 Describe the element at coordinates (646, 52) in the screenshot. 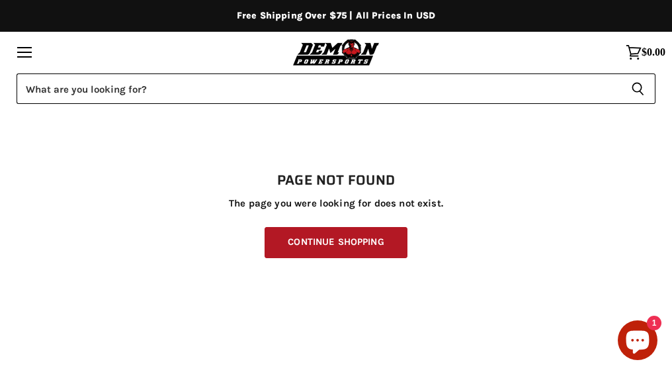

I see `a: $0.00` at that location.